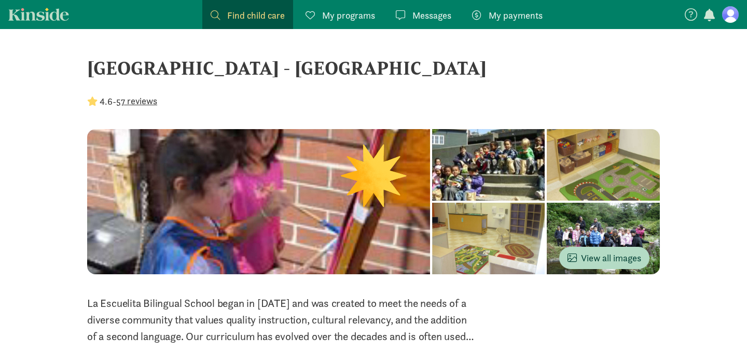  What do you see at coordinates (106, 101) in the screenshot?
I see `strong: 4.6` at bounding box center [106, 101].